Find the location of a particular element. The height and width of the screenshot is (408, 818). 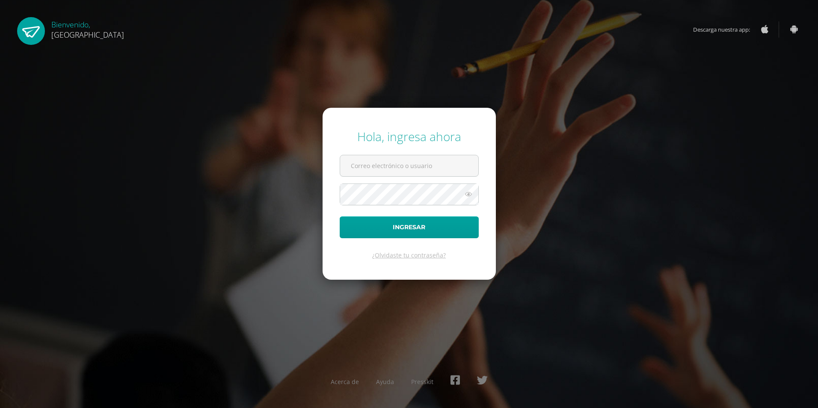

div: Bienvenido, is located at coordinates (88, 28).